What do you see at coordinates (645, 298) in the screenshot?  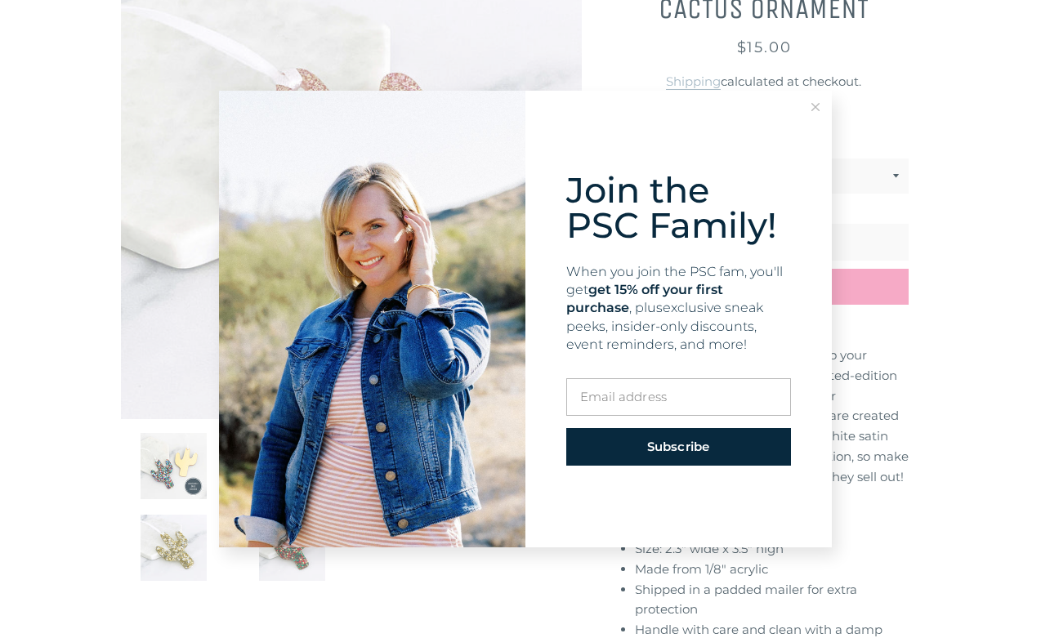 I see `span: get 15% off your first purchase` at bounding box center [645, 298].